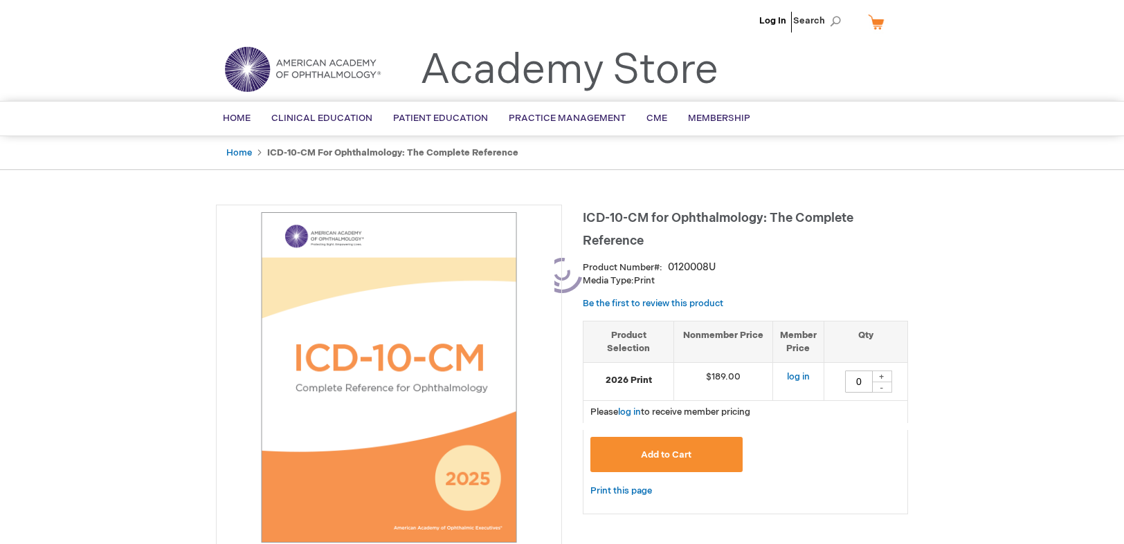 The width and height of the screenshot is (1124, 544). I want to click on button: Add to Cart, so click(666, 455).